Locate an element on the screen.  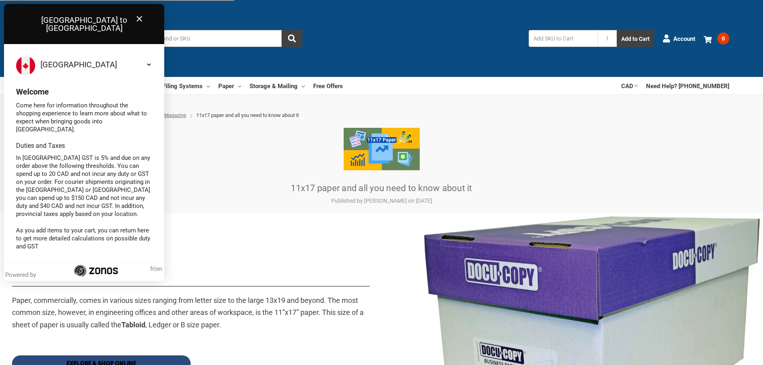
span: fr is located at coordinates (152, 269).